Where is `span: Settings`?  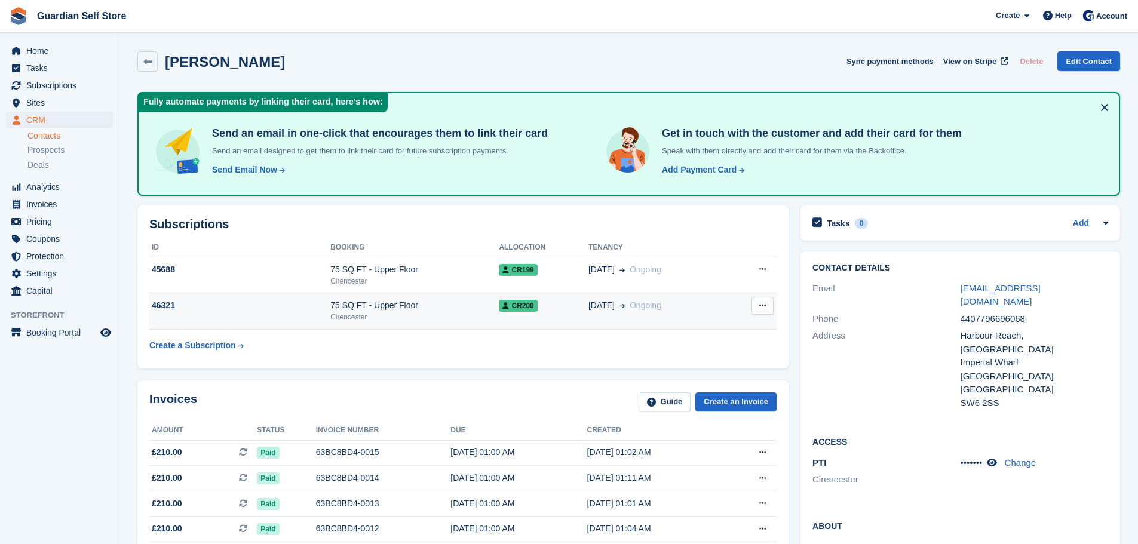
span: Settings is located at coordinates (62, 274).